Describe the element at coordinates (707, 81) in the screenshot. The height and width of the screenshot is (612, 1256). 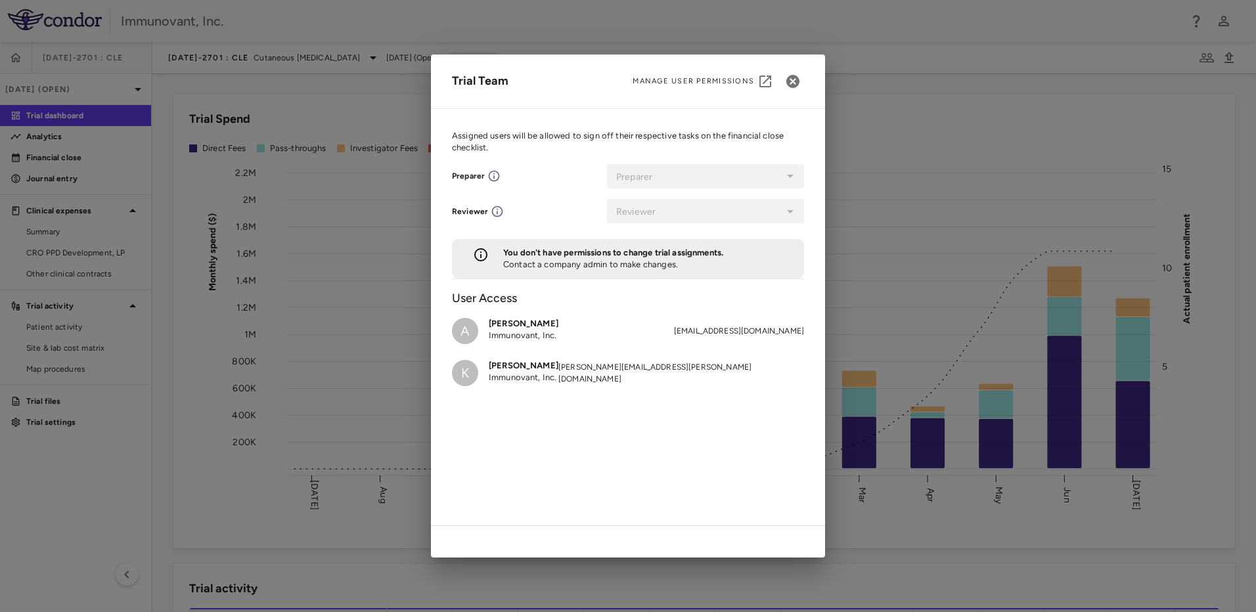
I see `a: Manage User Permissions` at that location.